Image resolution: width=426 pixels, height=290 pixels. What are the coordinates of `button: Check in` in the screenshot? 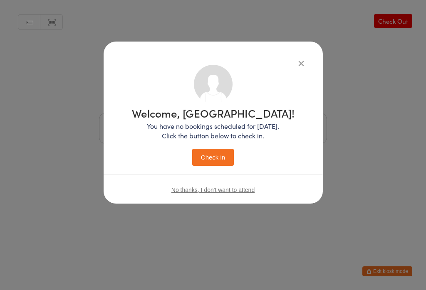 It's located at (213, 157).